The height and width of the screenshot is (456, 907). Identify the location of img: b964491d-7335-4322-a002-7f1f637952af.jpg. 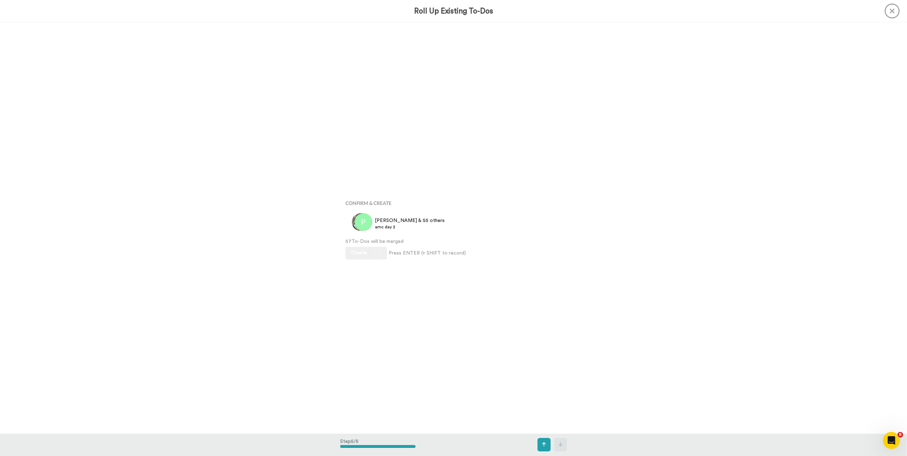
(361, 222).